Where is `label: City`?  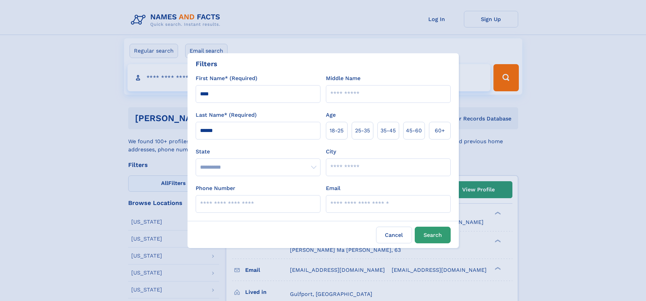
label: City is located at coordinates (331, 152).